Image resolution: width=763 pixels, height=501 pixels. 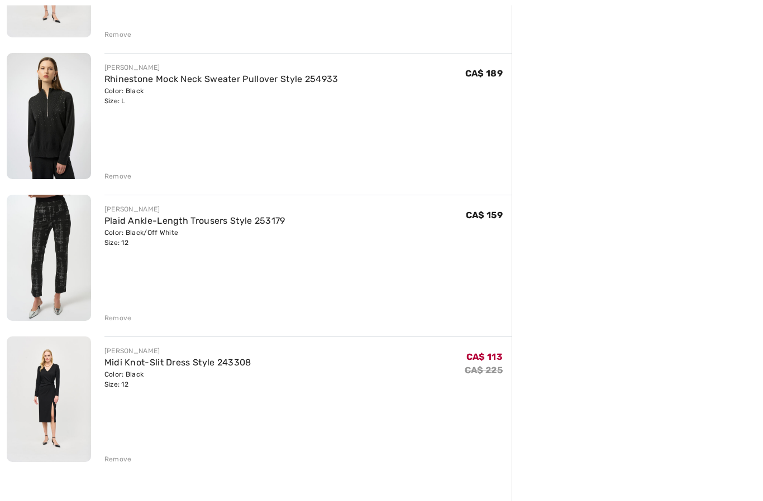 I want to click on a: Rhinestone Mock Neck Sweater Pullover Style 254933, so click(x=221, y=79).